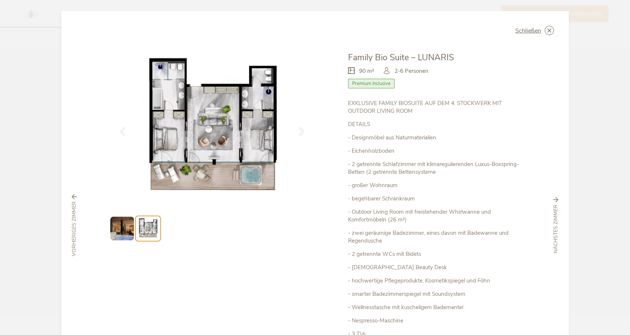 This screenshot has height=335, width=630. I want to click on span: Family Bio Suite – LUNARIS, so click(401, 57).